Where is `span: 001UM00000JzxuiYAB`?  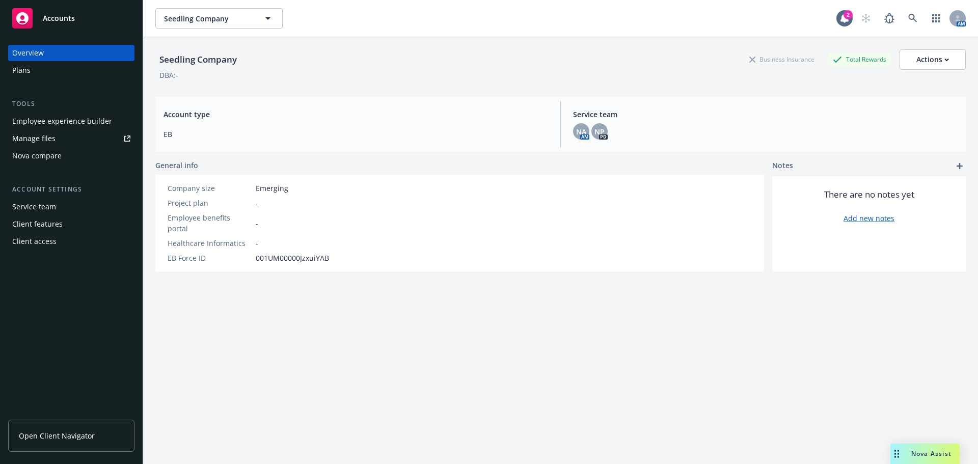 span: 001UM00000JzxuiYAB is located at coordinates (292, 258).